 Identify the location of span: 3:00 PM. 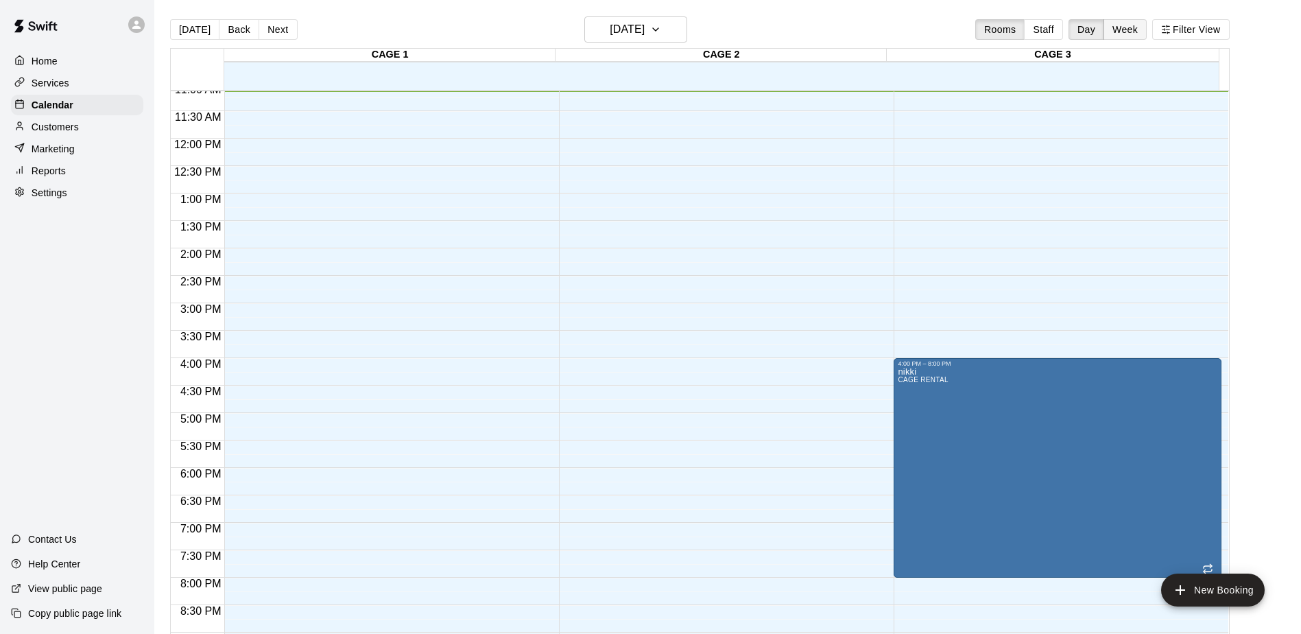
(201, 309).